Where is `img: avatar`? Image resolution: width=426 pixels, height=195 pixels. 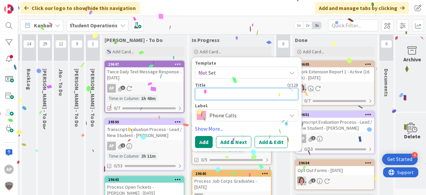 img: avatar is located at coordinates (9, 186).